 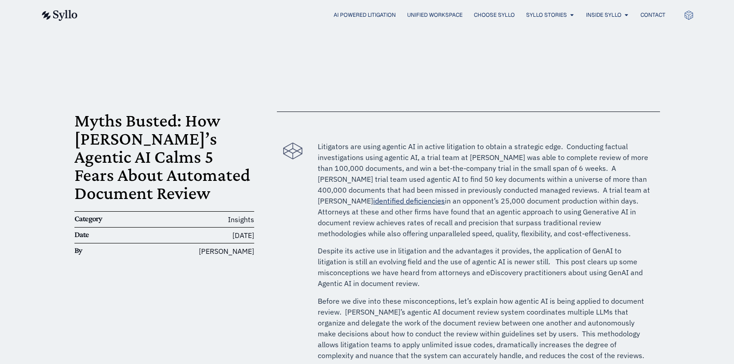 I want to click on a: Choose Syllo, so click(x=494, y=15).